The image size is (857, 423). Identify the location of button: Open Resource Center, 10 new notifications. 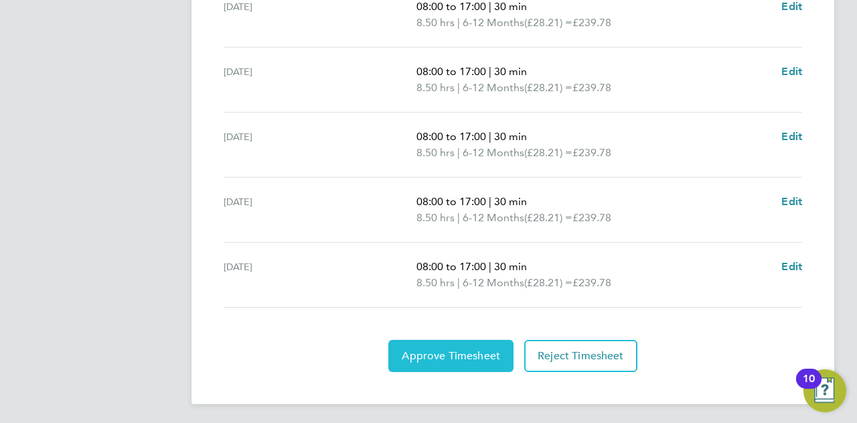
(825, 390).